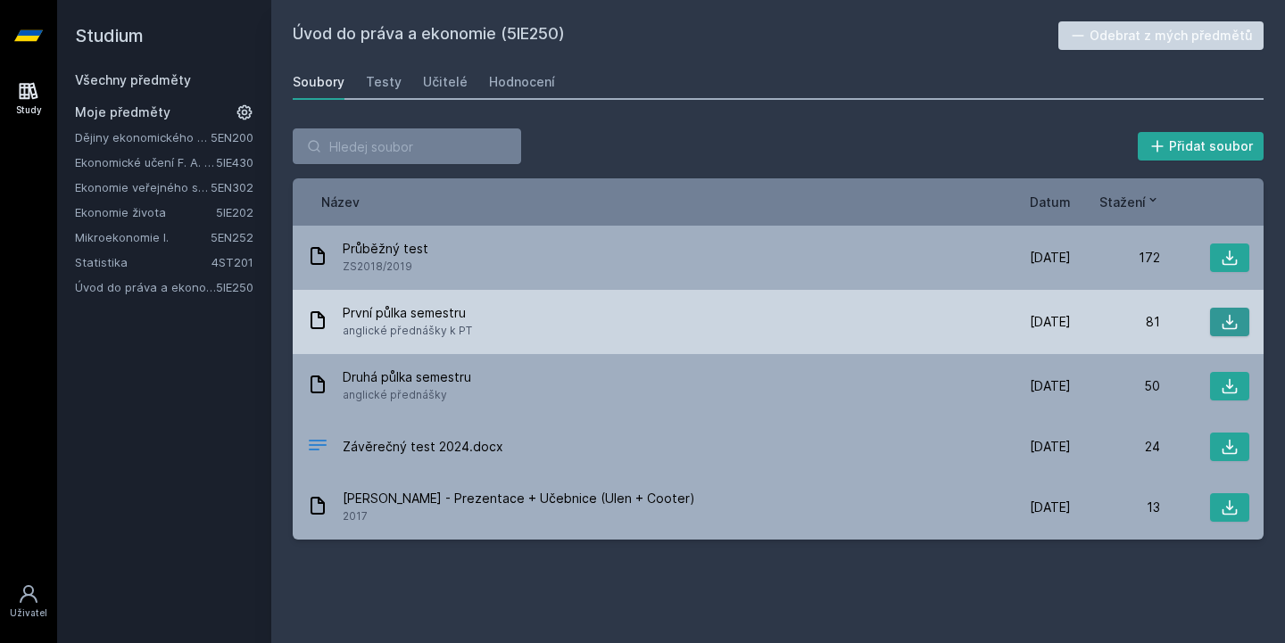  Describe the element at coordinates (1116, 322) in the screenshot. I see `div: 81` at that location.